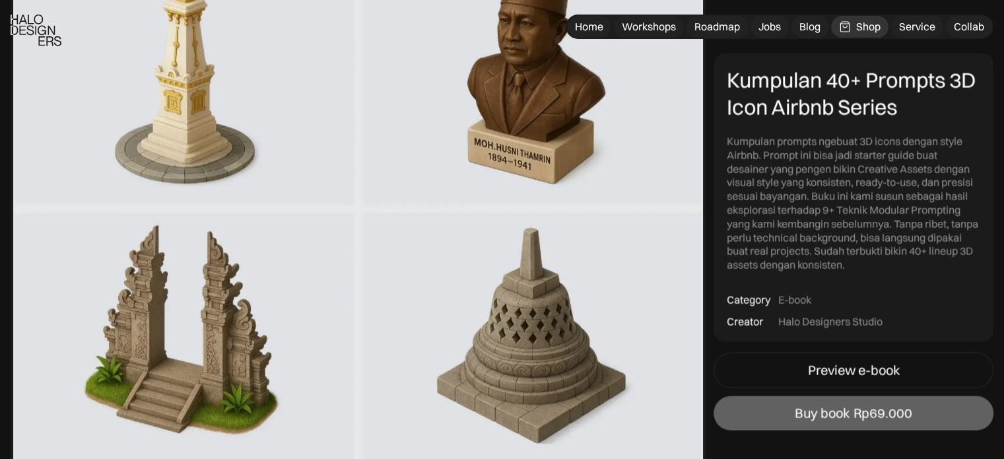  I want to click on div: Shop, so click(868, 26).